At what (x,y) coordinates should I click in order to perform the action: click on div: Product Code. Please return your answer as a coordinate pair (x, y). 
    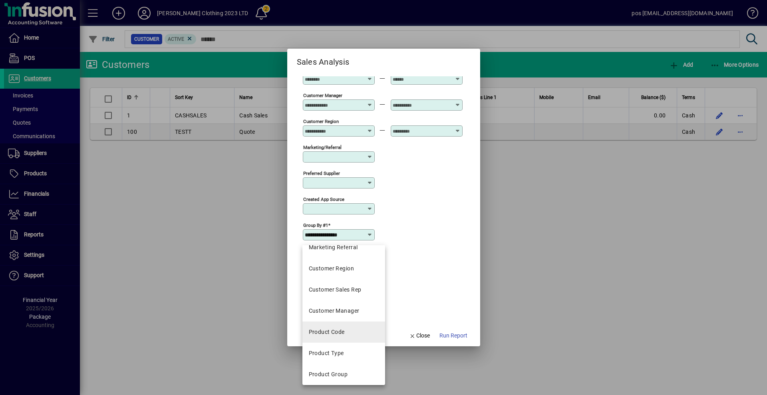
    Looking at the image, I should click on (327, 332).